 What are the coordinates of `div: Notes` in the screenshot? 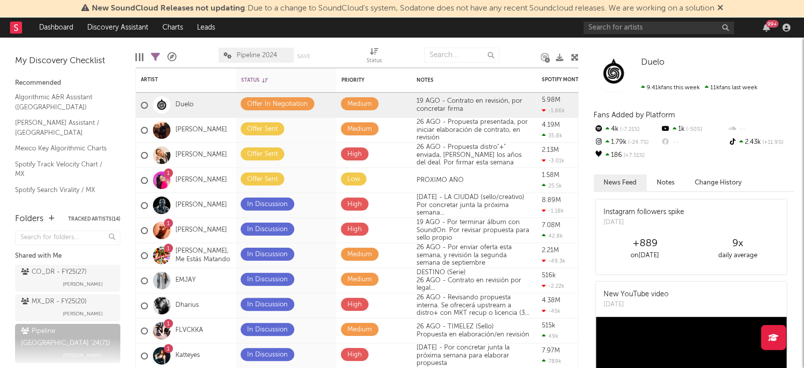 It's located at (467, 80).